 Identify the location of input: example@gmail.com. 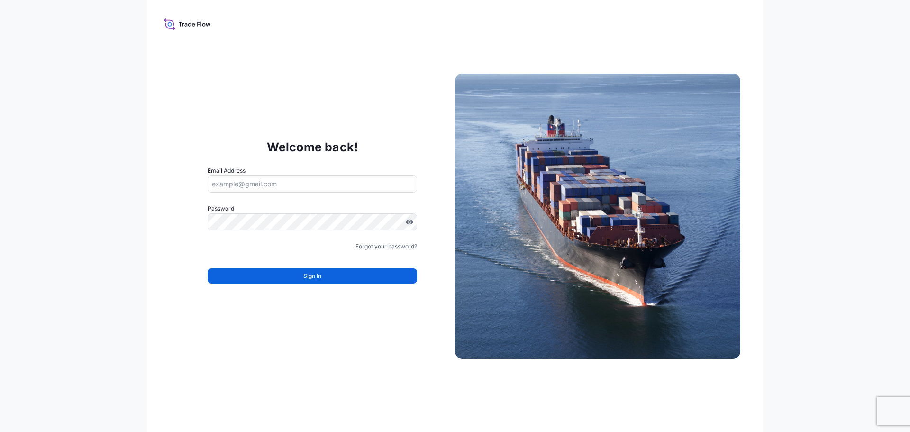
(312, 184).